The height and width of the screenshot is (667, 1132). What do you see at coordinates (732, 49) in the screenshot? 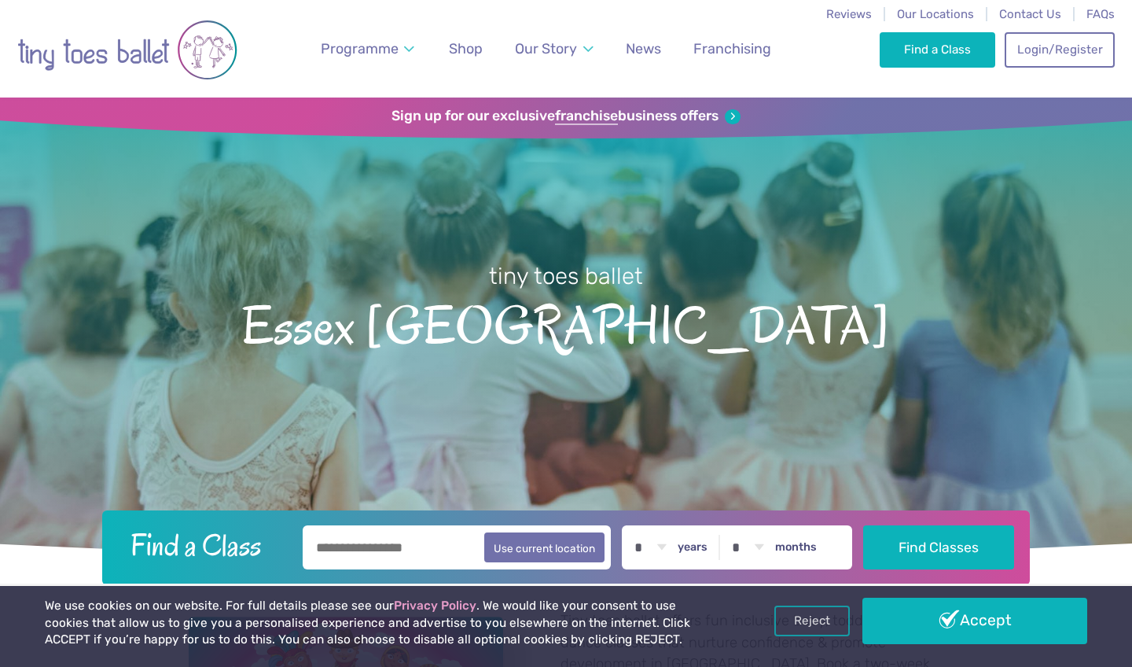
I see `a: Franchising` at bounding box center [732, 49].